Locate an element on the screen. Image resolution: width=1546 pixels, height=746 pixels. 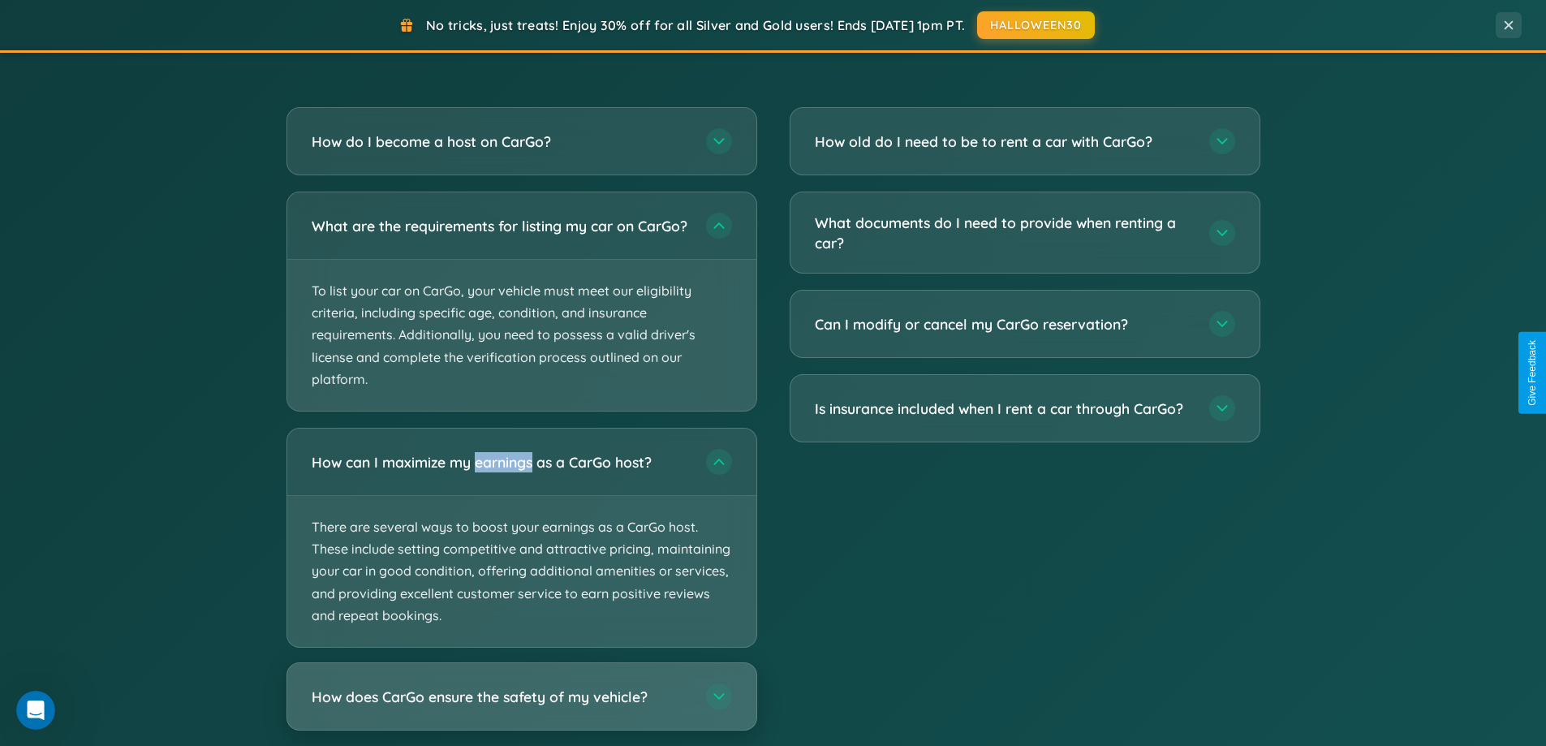
h3: How does CarGo ensure the safety of my vehicle? is located at coordinates (501, 696).